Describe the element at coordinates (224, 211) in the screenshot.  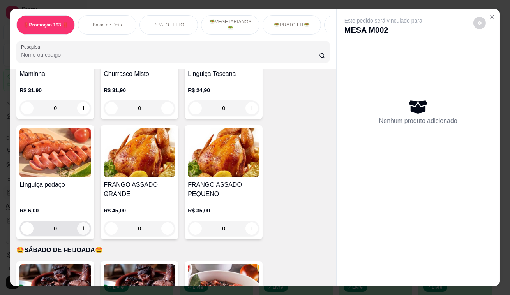
I see `p: R$ 35,00` at that location.